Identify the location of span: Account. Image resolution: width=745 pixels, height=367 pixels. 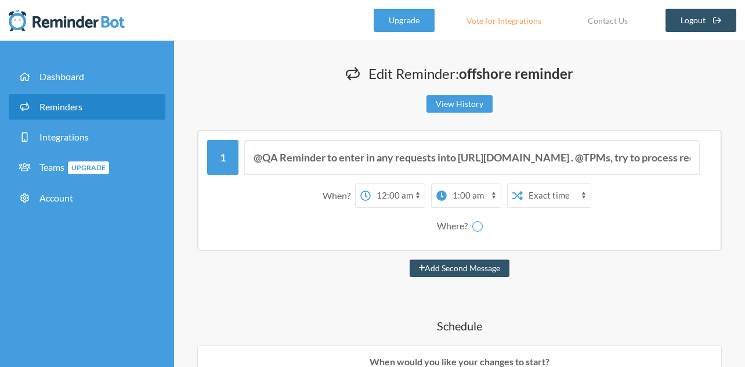
(56, 197).